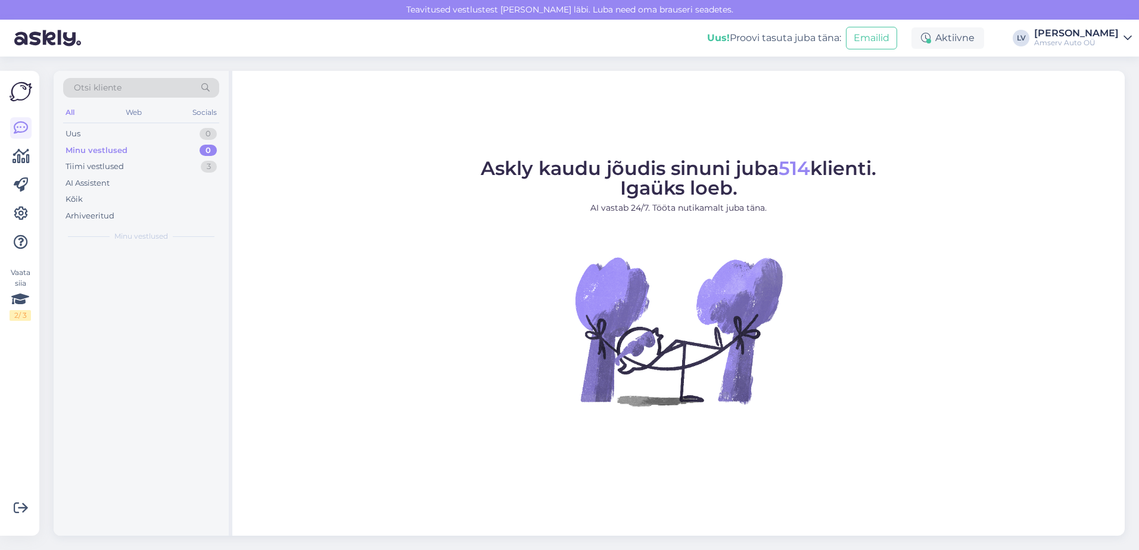 The image size is (1139, 550). Describe the element at coordinates (679, 178) in the screenshot. I see `span: Askly kaudu jõudis sinuni juba klienti. Igaüks loeb.` at that location.